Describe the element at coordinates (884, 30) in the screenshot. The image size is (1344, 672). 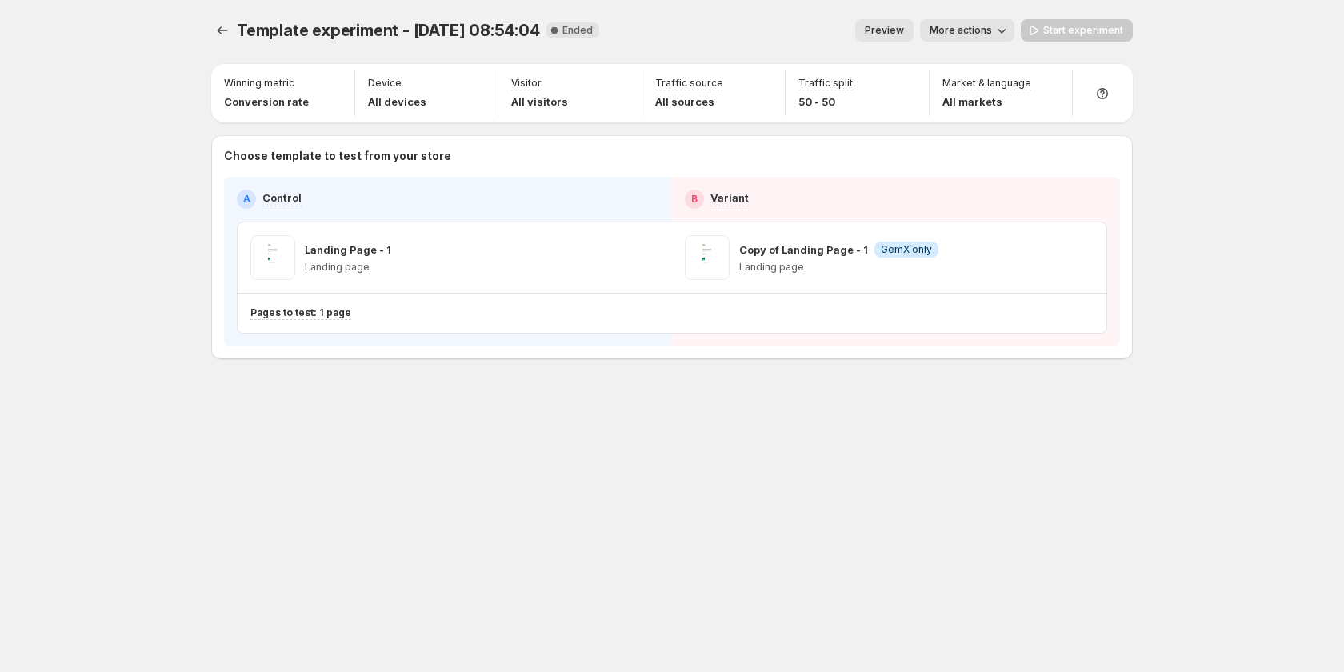
I see `button: Preview` at that location.